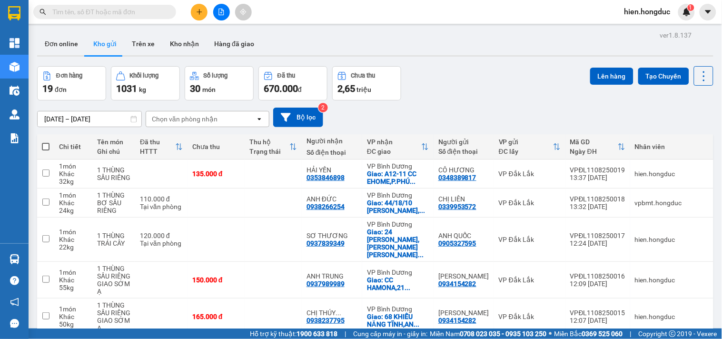  What do you see at coordinates (611, 76) in the screenshot?
I see `button: Lên hàng` at bounding box center [611, 76].